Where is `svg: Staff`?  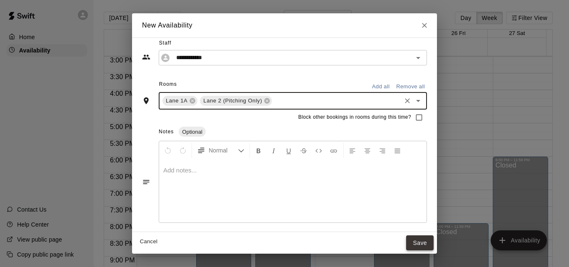
svg: Staff is located at coordinates (146, 57).